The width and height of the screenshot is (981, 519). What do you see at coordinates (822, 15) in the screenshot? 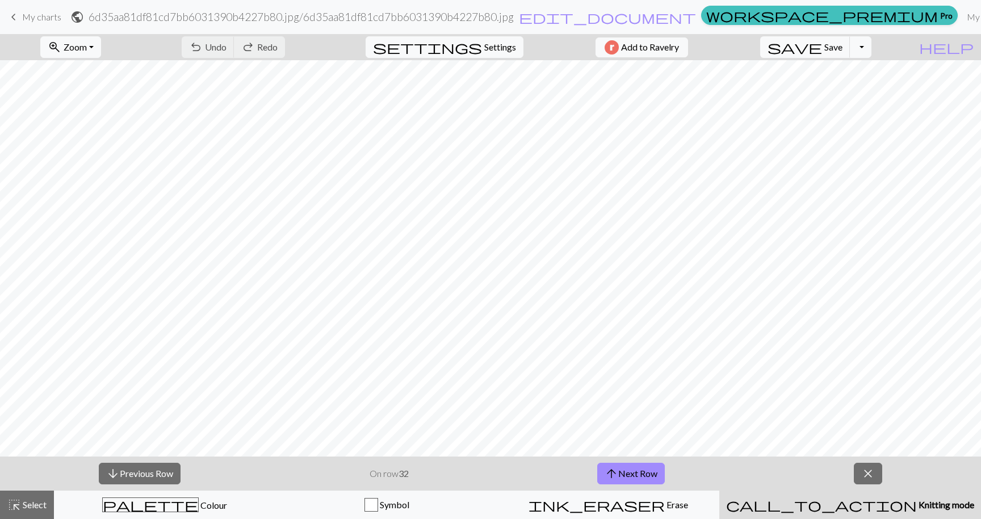
I see `span: workspace_premium` at bounding box center [822, 15].